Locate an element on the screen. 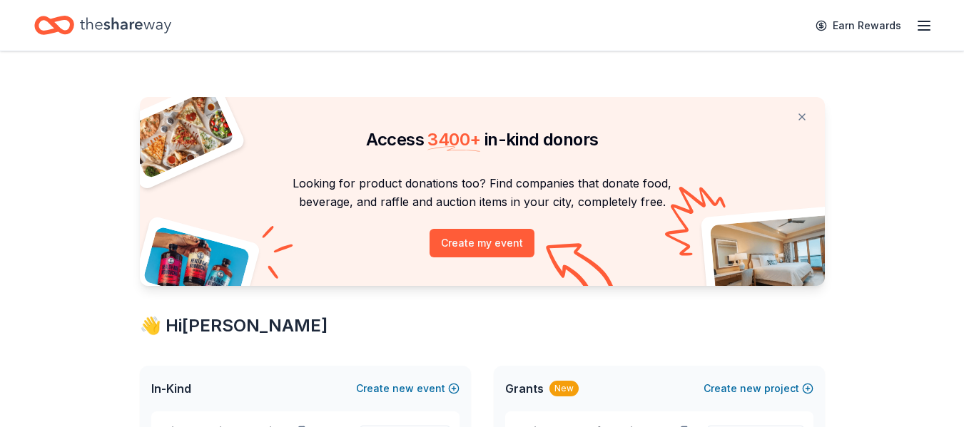 The image size is (964, 427). p: Looking for product donations too? Find companies that donate food, beverage, and raffle and auct... is located at coordinates (482, 193).